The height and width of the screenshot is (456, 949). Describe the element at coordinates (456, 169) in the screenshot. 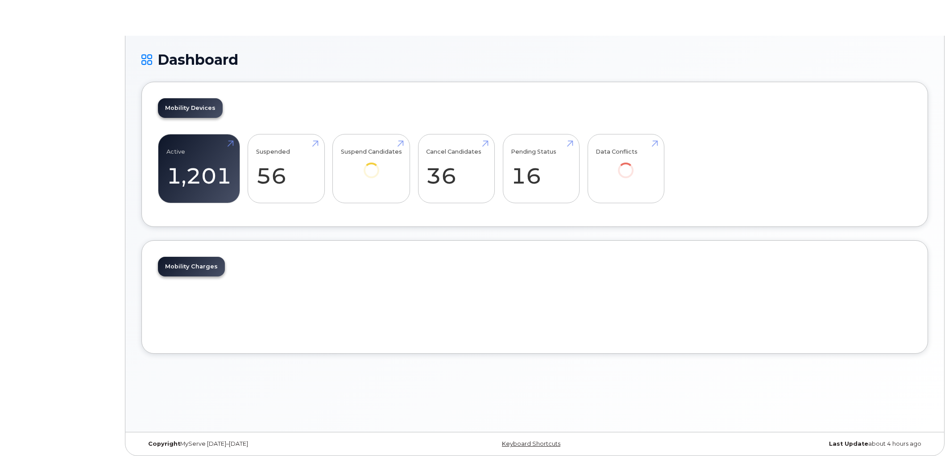

I see `a: Cancel Candidates 36` at that location.